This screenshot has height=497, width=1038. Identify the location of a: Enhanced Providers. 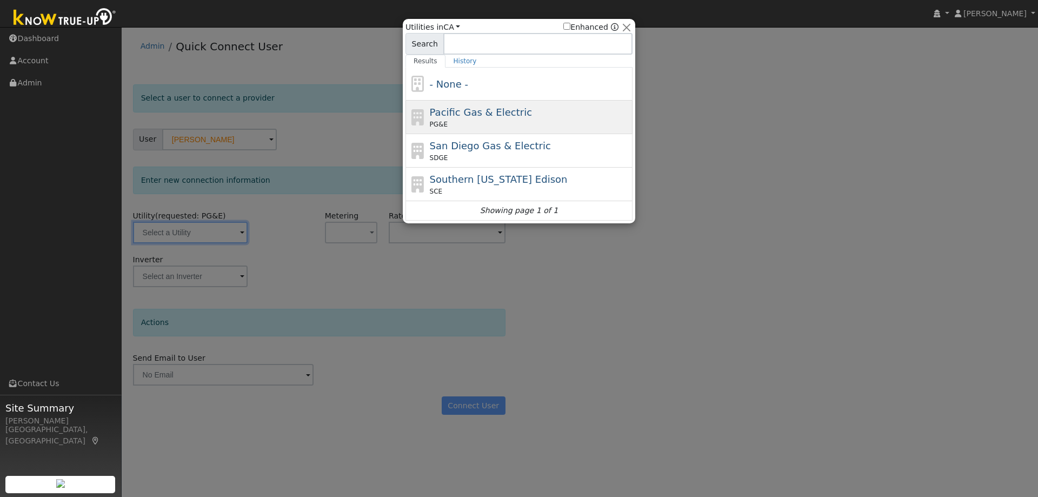
(615, 27).